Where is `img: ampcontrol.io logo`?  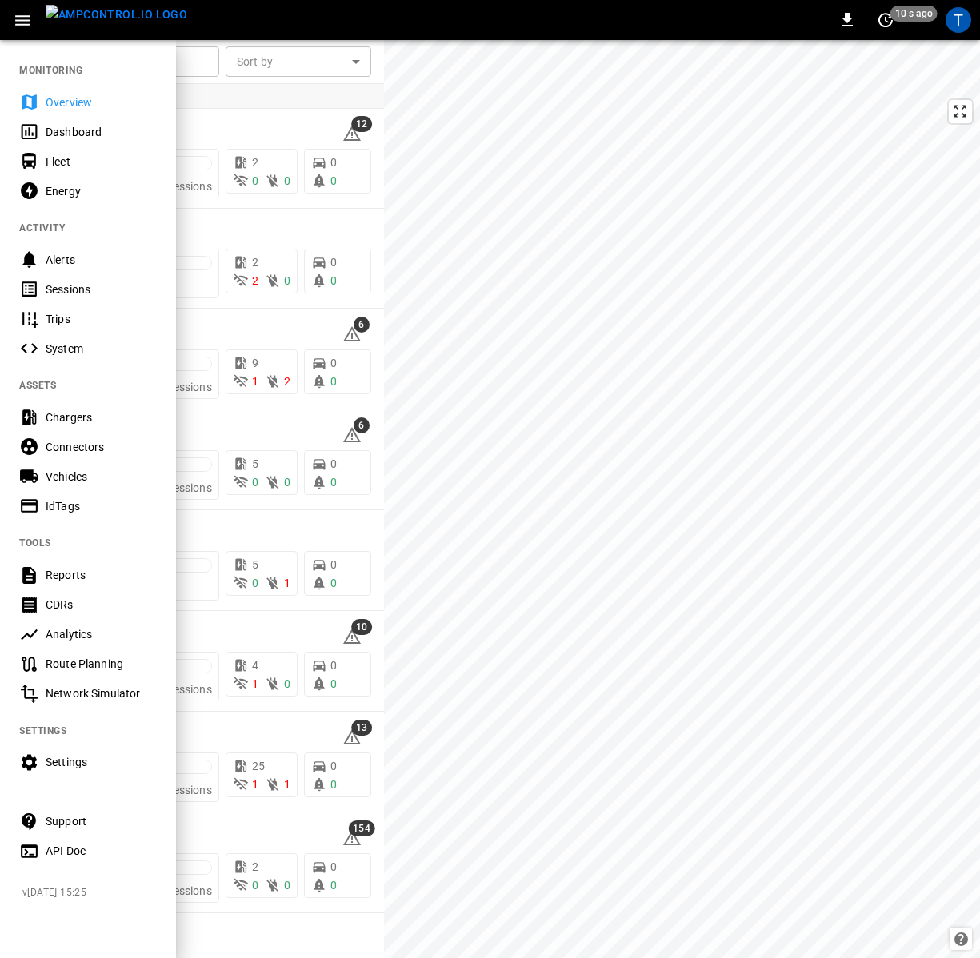 img: ampcontrol.io logo is located at coordinates (116, 14).